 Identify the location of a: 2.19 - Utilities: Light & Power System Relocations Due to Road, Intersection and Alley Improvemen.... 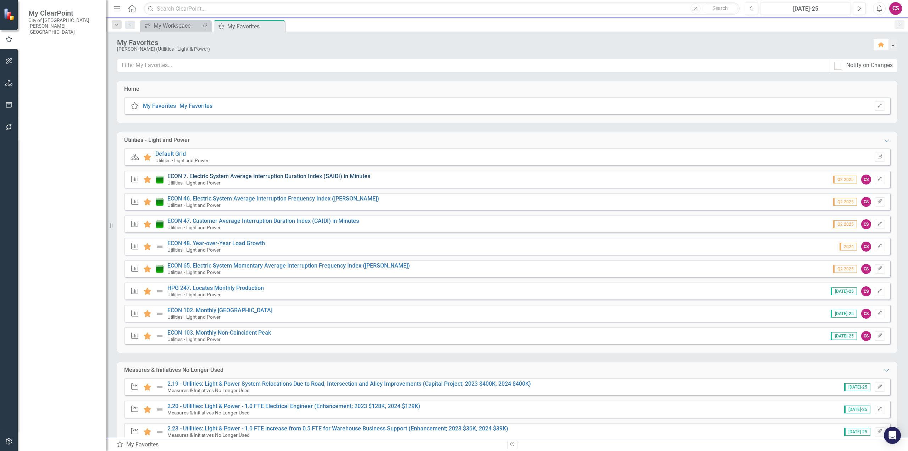
(349, 384).